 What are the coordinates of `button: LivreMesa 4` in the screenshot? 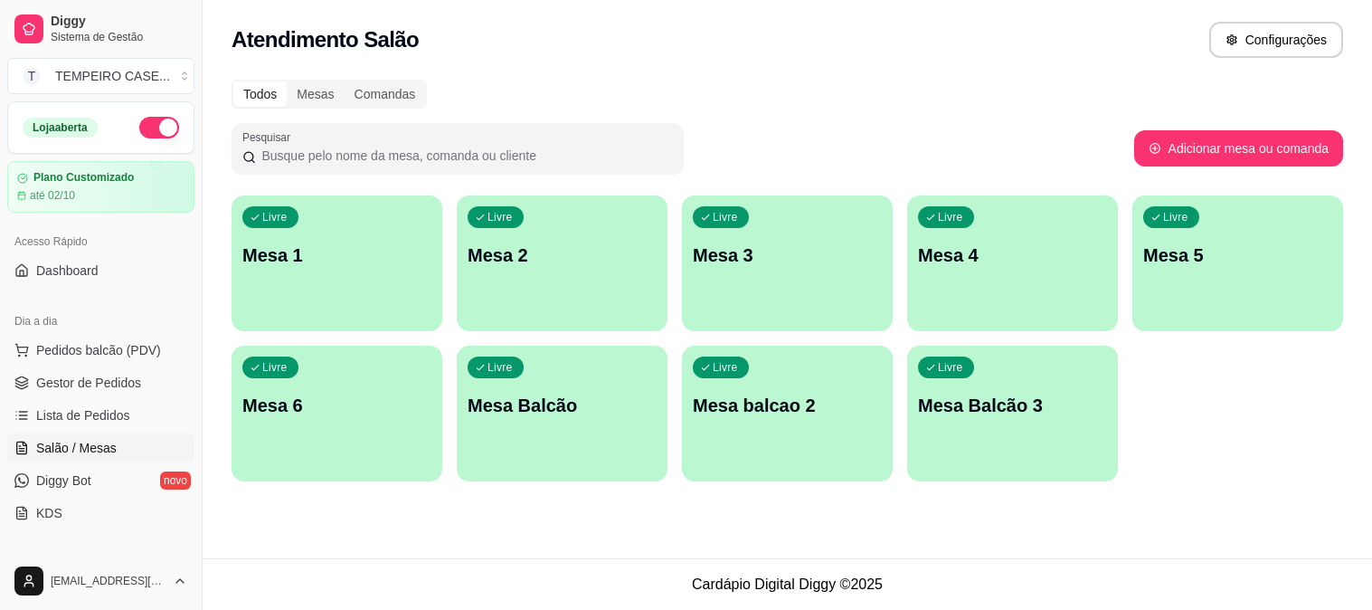 It's located at (1012, 263).